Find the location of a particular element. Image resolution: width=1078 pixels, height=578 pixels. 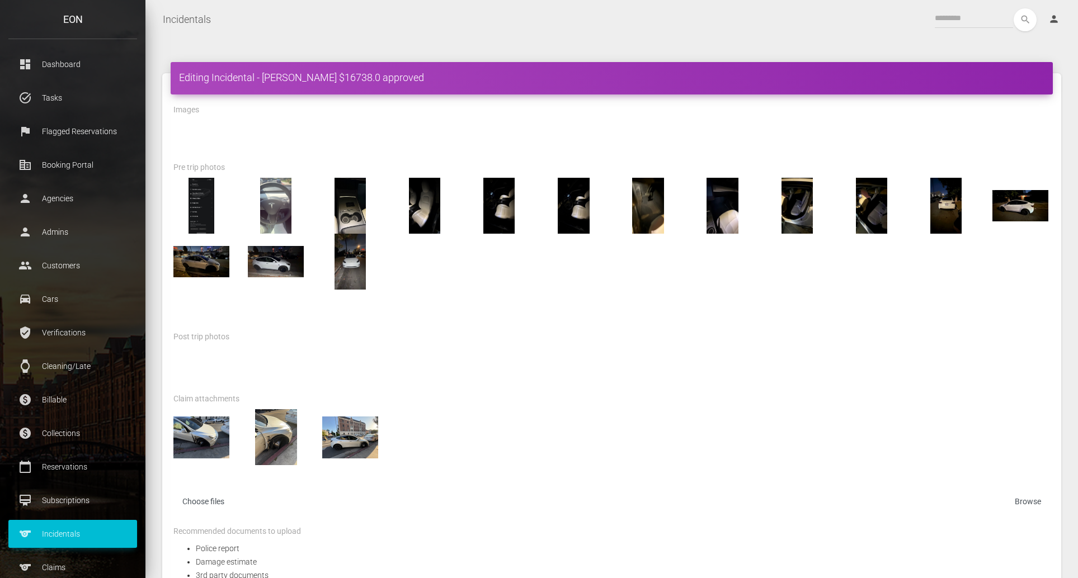

p: Dashboard is located at coordinates (73, 64).